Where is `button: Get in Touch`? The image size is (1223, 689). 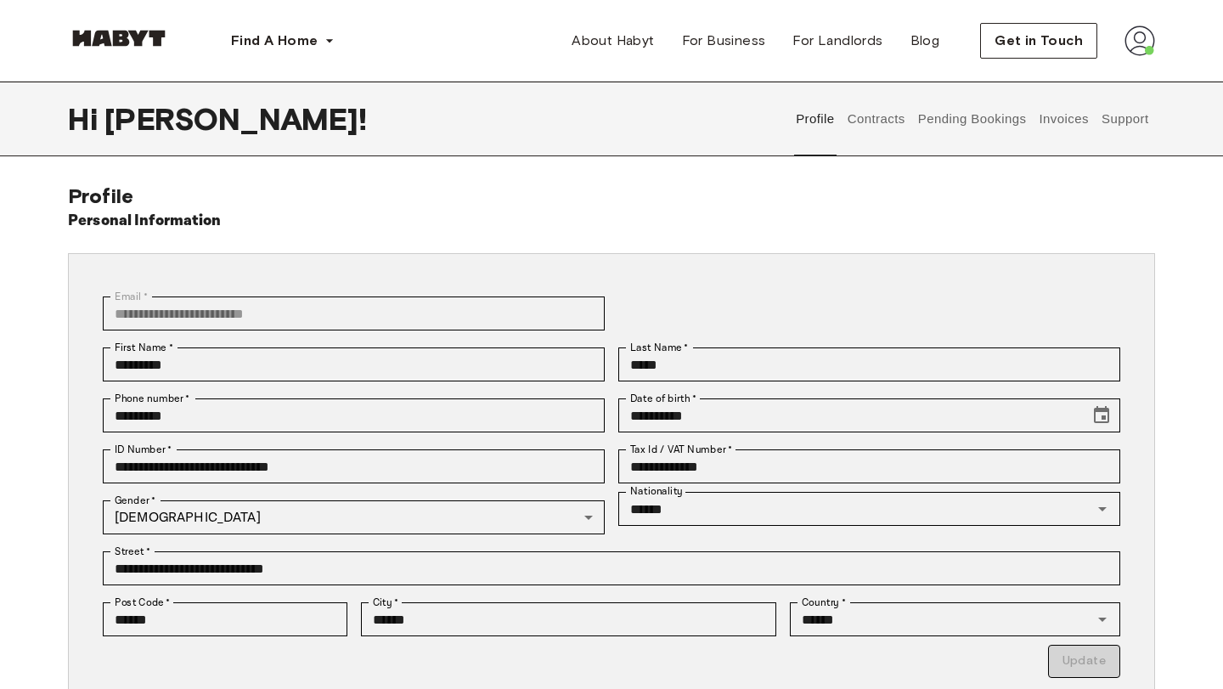
button: Get in Touch is located at coordinates (1038, 41).